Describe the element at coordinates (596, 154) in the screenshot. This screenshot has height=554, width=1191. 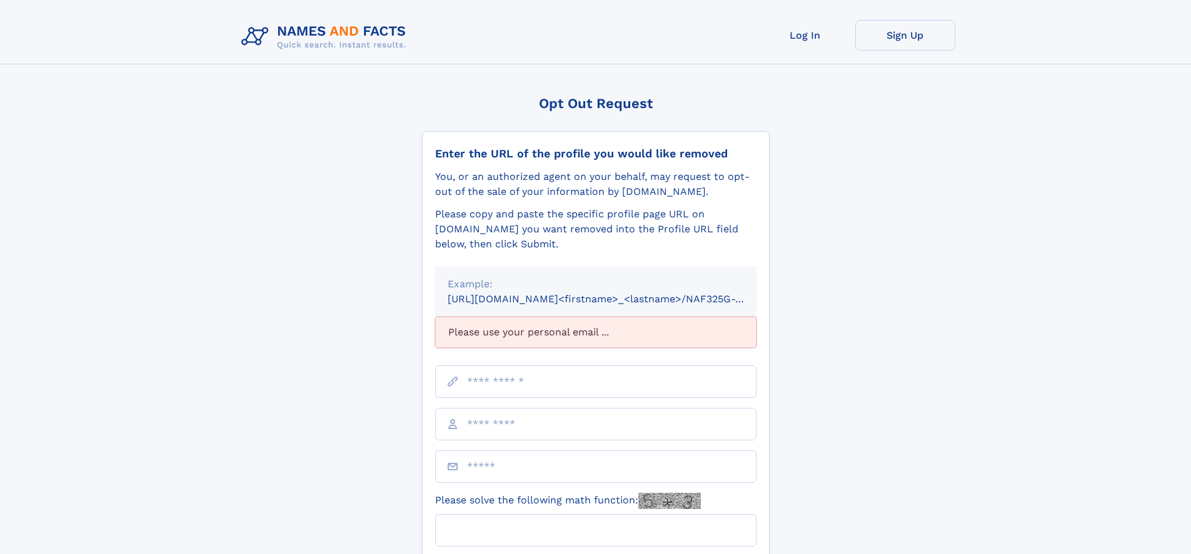
I see `div: Enter the URL of the profile you would like removed` at that location.